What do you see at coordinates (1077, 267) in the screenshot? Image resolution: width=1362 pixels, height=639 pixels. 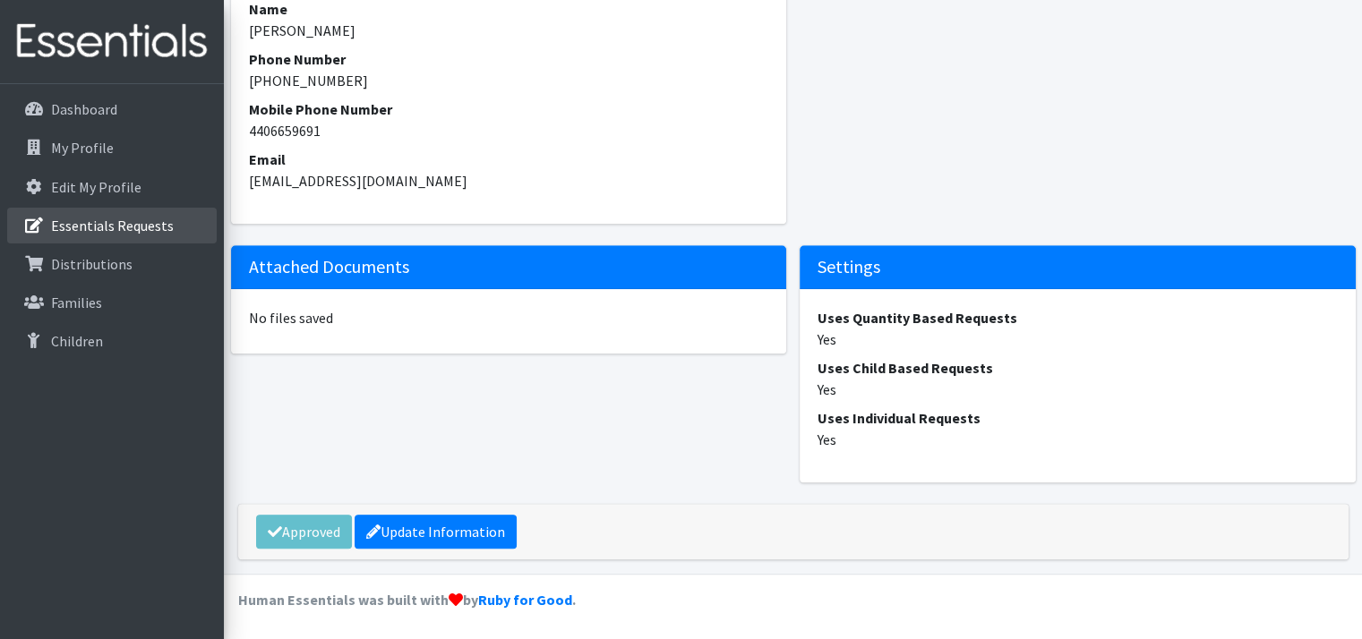 I see `h5: Settings` at bounding box center [1077, 267].